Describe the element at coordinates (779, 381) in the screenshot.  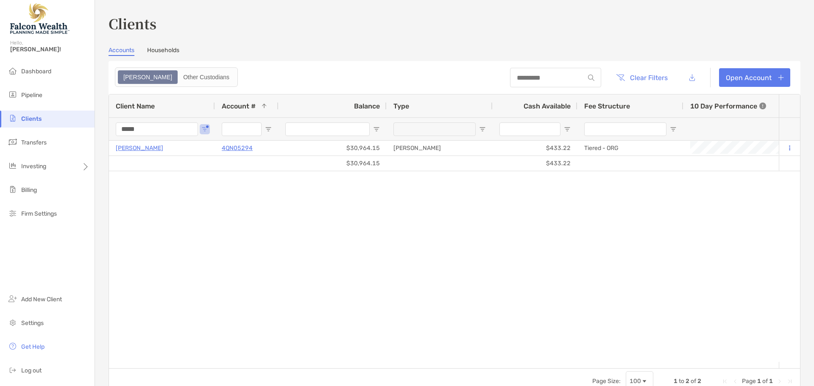
I see `div: Next Page` at that location.